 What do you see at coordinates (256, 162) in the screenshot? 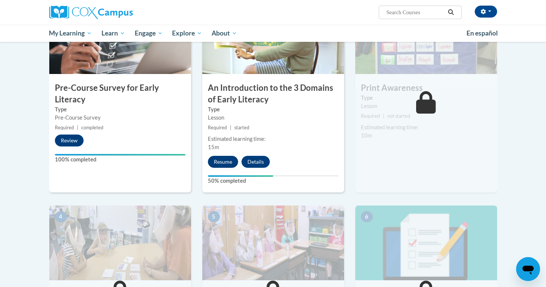
I see `button: Details` at bounding box center [256, 162].